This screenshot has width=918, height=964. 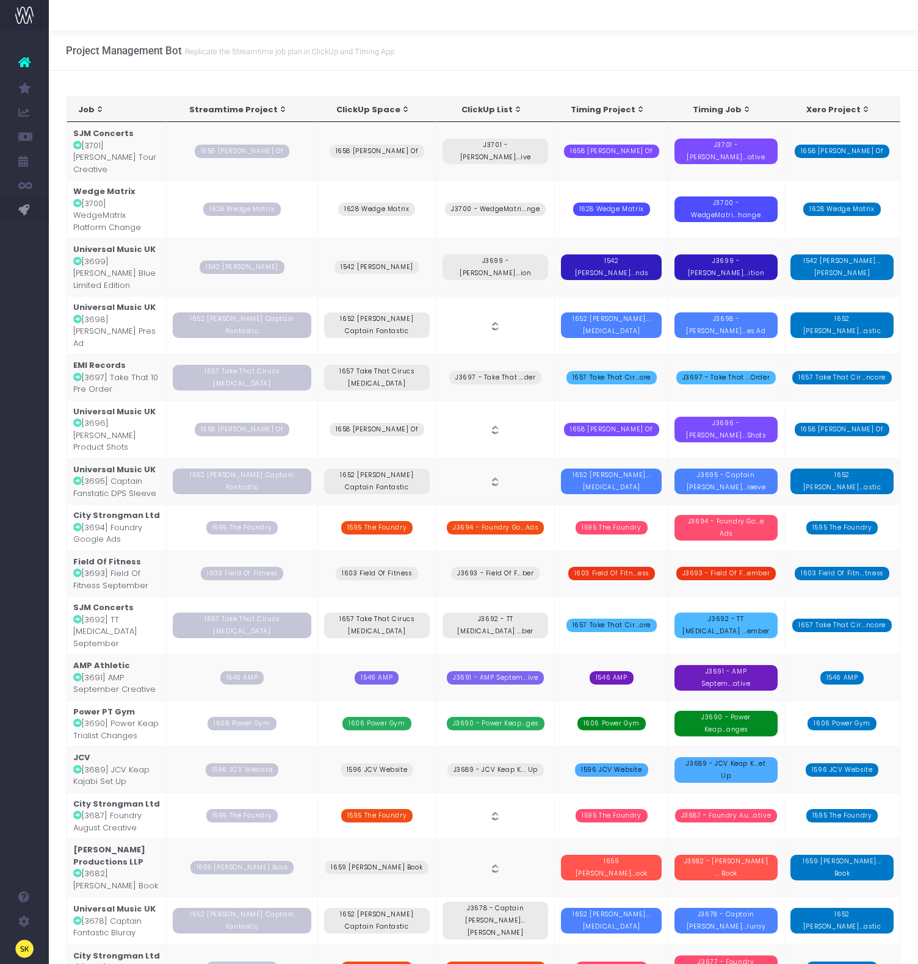 What do you see at coordinates (107, 561) in the screenshot?
I see `strong: Field Of Fitness` at bounding box center [107, 561].